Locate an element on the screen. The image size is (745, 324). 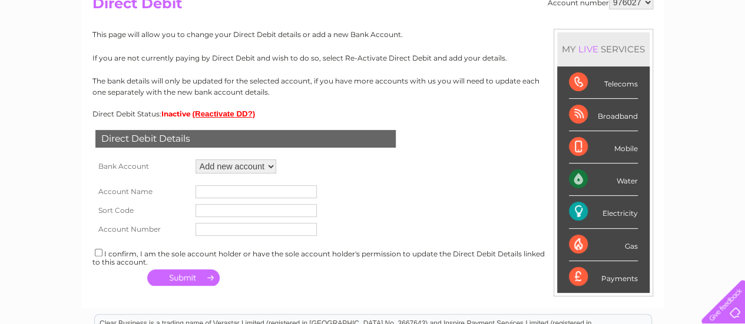
div: Payments is located at coordinates (603, 277).